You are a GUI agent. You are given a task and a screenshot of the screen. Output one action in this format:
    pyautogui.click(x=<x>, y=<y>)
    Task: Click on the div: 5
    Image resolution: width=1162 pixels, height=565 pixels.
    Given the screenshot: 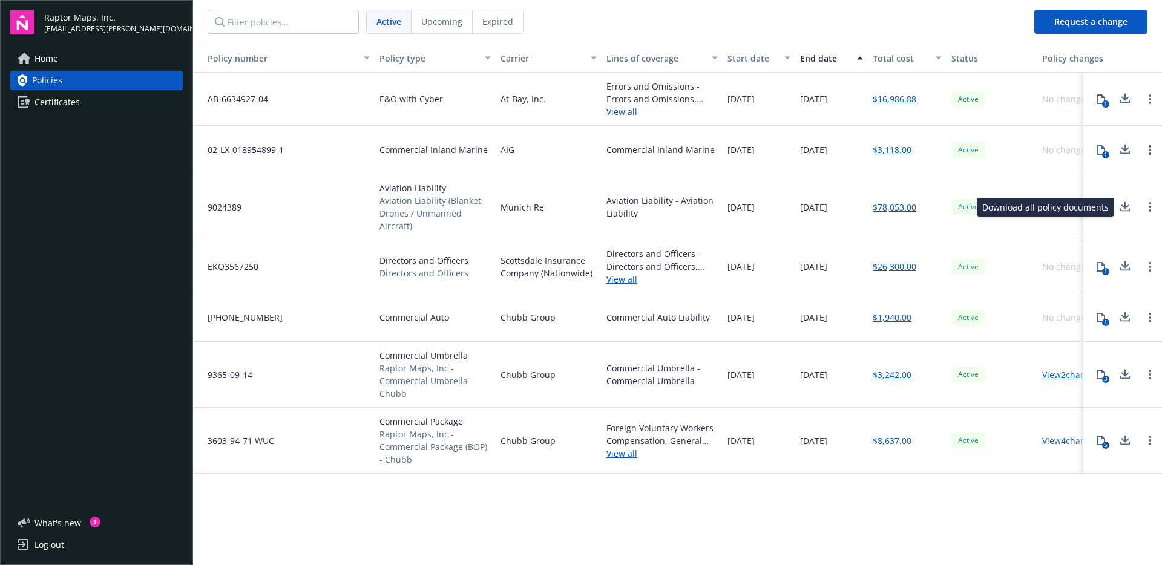 What is the action you would take?
    pyautogui.click(x=1106, y=445)
    